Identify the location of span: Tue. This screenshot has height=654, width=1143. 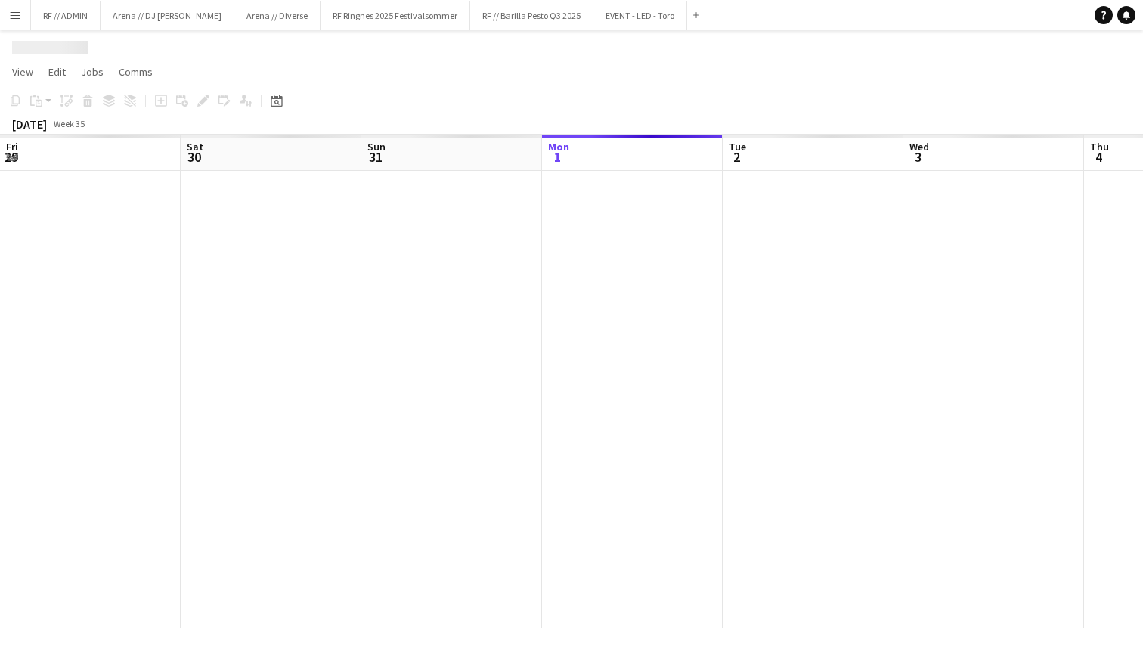
(737, 147).